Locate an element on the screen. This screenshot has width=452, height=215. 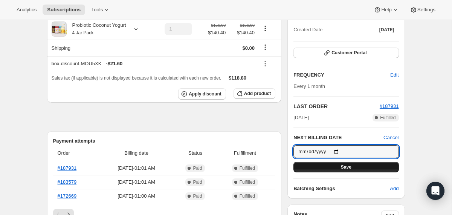
span: Status is located at coordinates (195, 153).